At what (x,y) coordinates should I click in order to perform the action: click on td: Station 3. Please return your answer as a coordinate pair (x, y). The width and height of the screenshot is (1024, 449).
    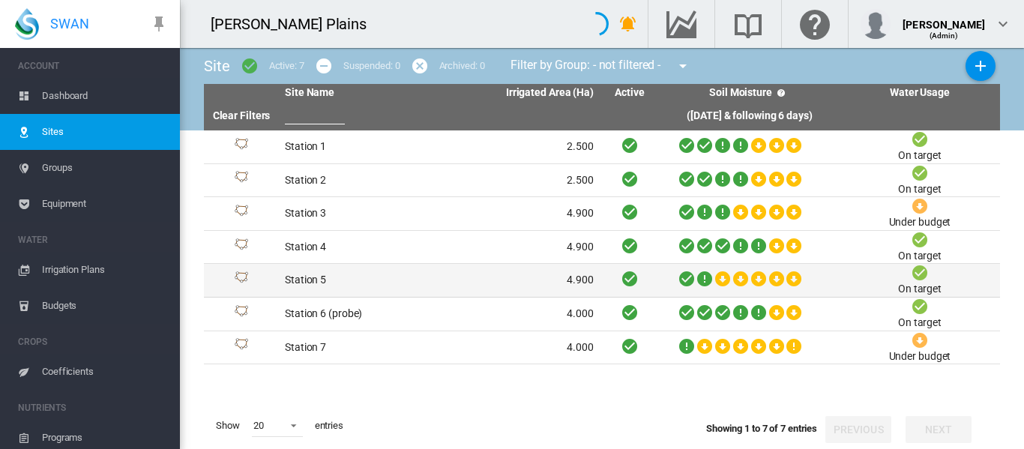
    Looking at the image, I should click on (359, 214).